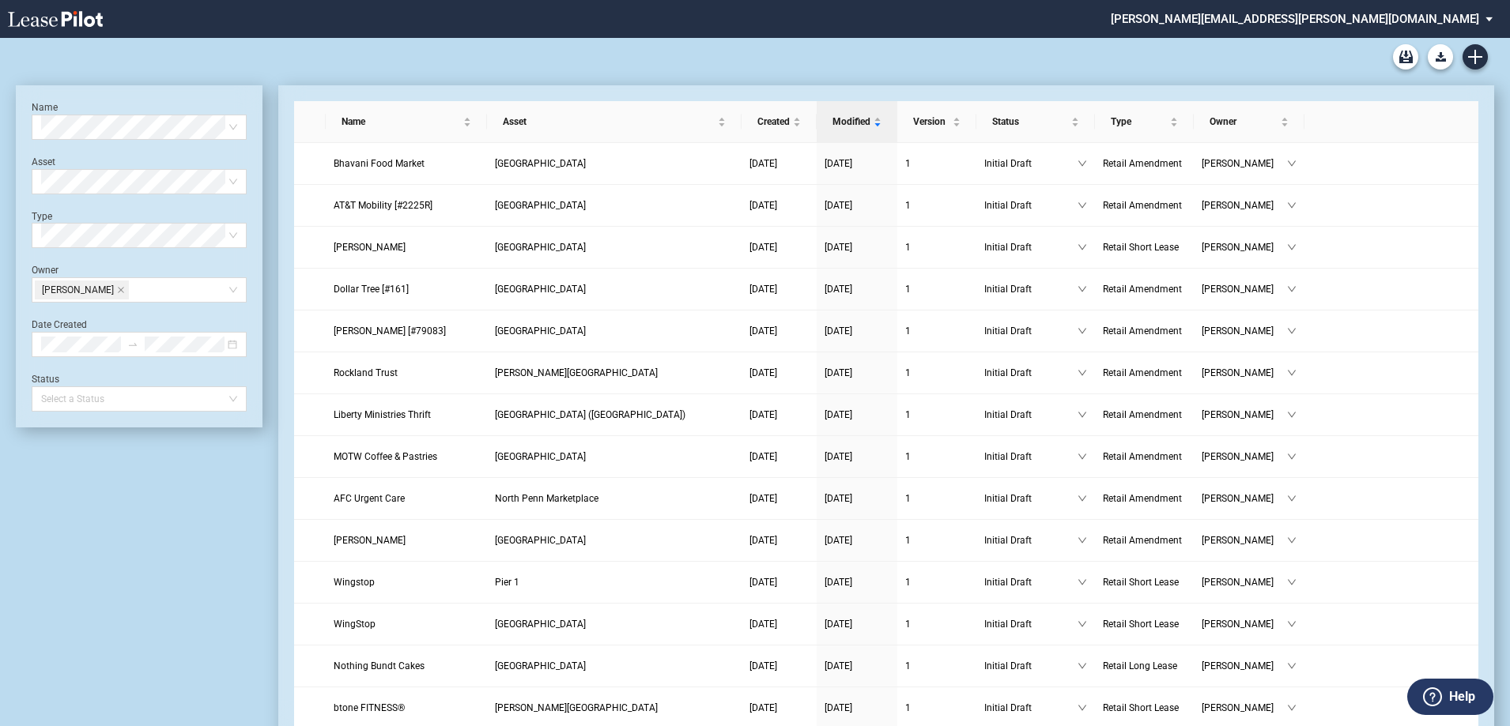  Describe the element at coordinates (540, 331) in the screenshot. I see `span: Fox Run Shopping Center` at that location.